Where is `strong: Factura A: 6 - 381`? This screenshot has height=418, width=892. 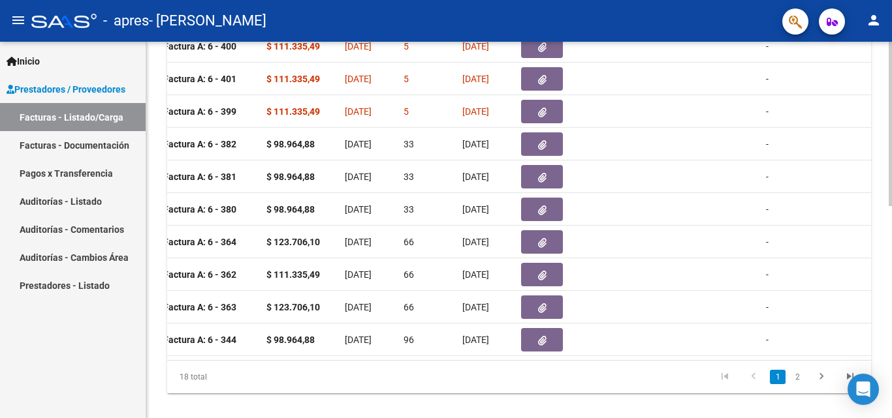
strong: Factura A: 6 - 381 is located at coordinates (200, 177).